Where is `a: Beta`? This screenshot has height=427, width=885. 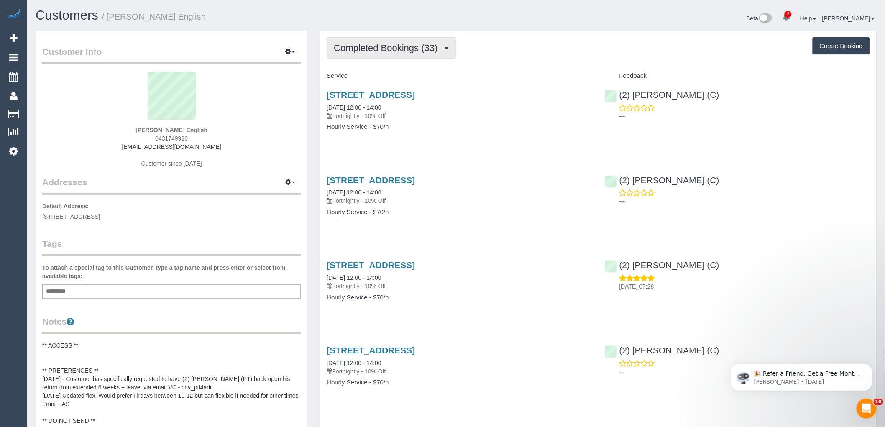
a: Beta is located at coordinates (759, 18).